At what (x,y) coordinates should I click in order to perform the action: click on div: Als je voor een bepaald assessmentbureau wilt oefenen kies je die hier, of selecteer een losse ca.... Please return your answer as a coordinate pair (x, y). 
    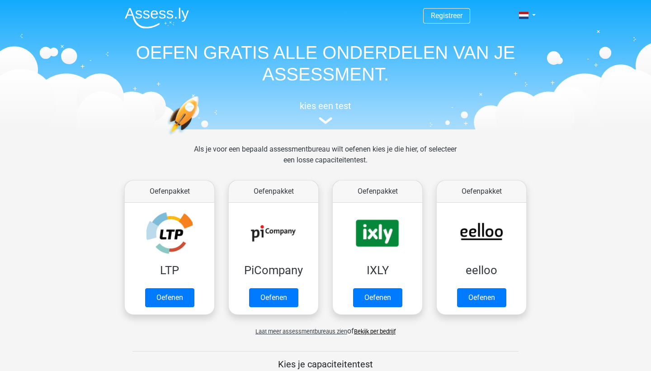
    Looking at the image, I should click on (325, 160).